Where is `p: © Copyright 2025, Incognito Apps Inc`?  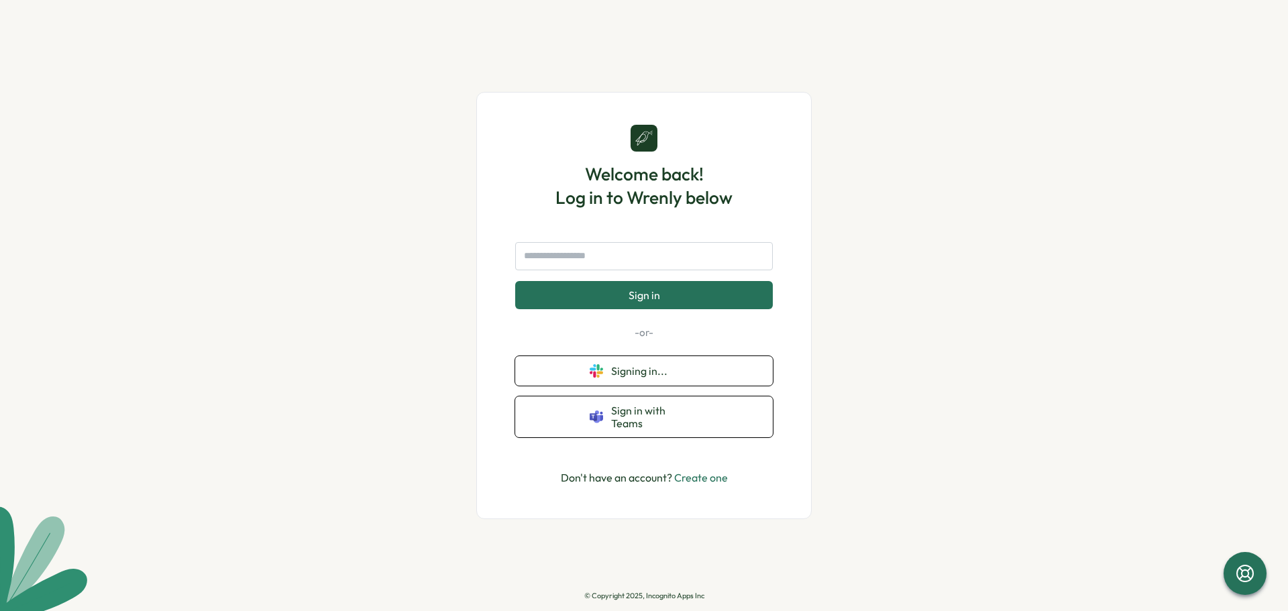
p: © Copyright 2025, Incognito Apps Inc is located at coordinates (644, 596).